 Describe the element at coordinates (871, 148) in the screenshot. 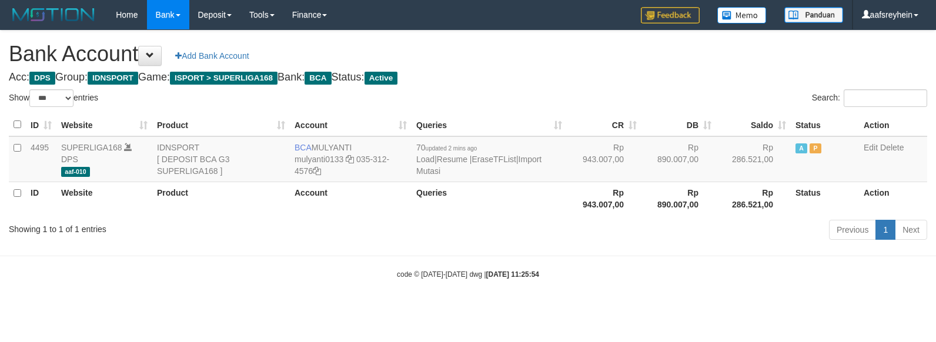

I see `a: Edit` at that location.